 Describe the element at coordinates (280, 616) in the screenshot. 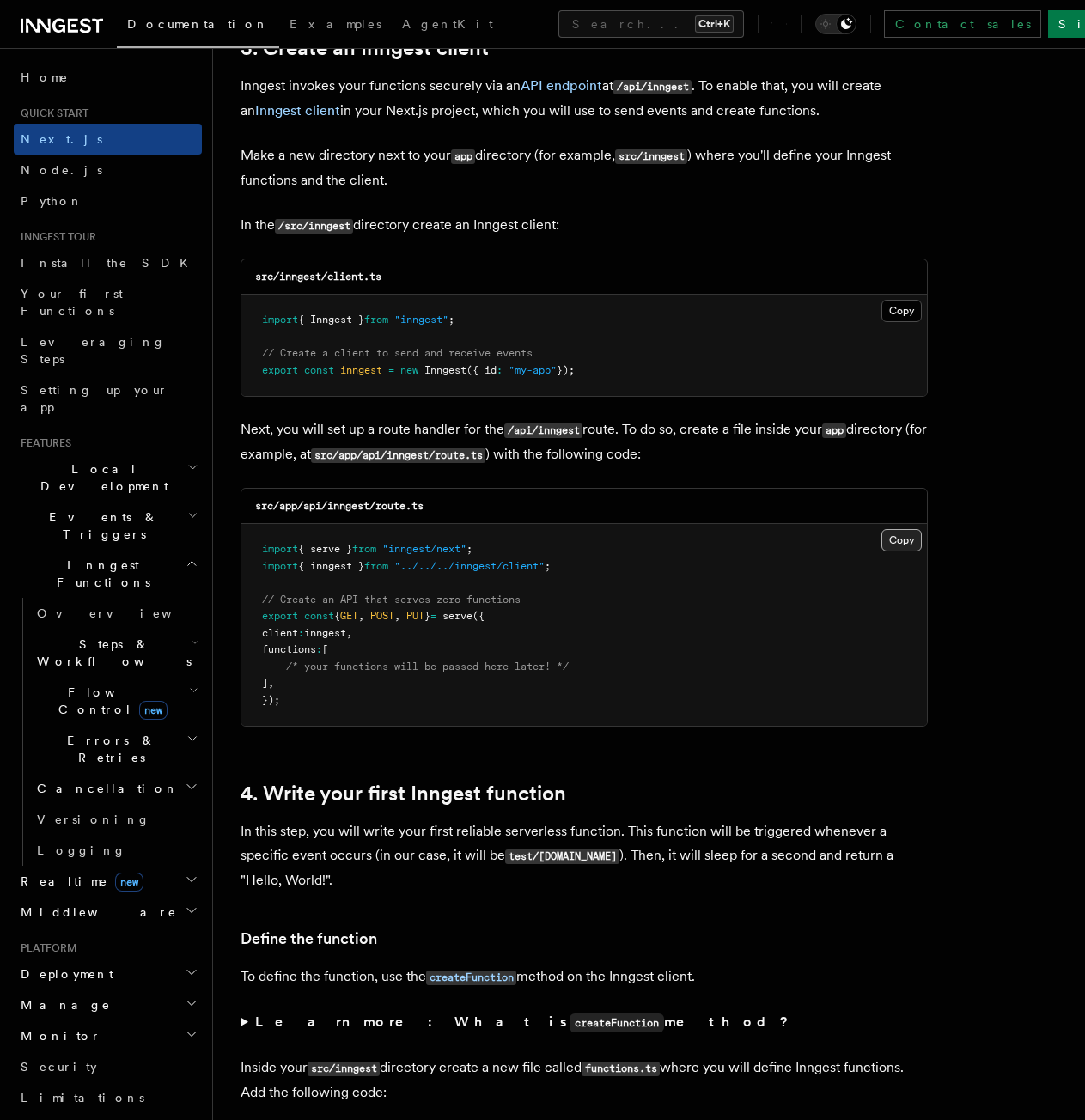

I see `span: export` at that location.